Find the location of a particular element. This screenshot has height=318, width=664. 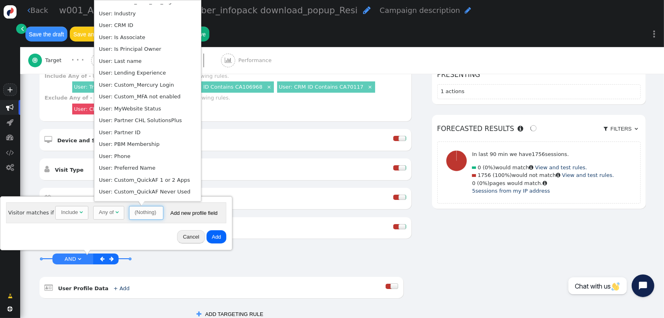

h6: Presenting is located at coordinates (539, 75).